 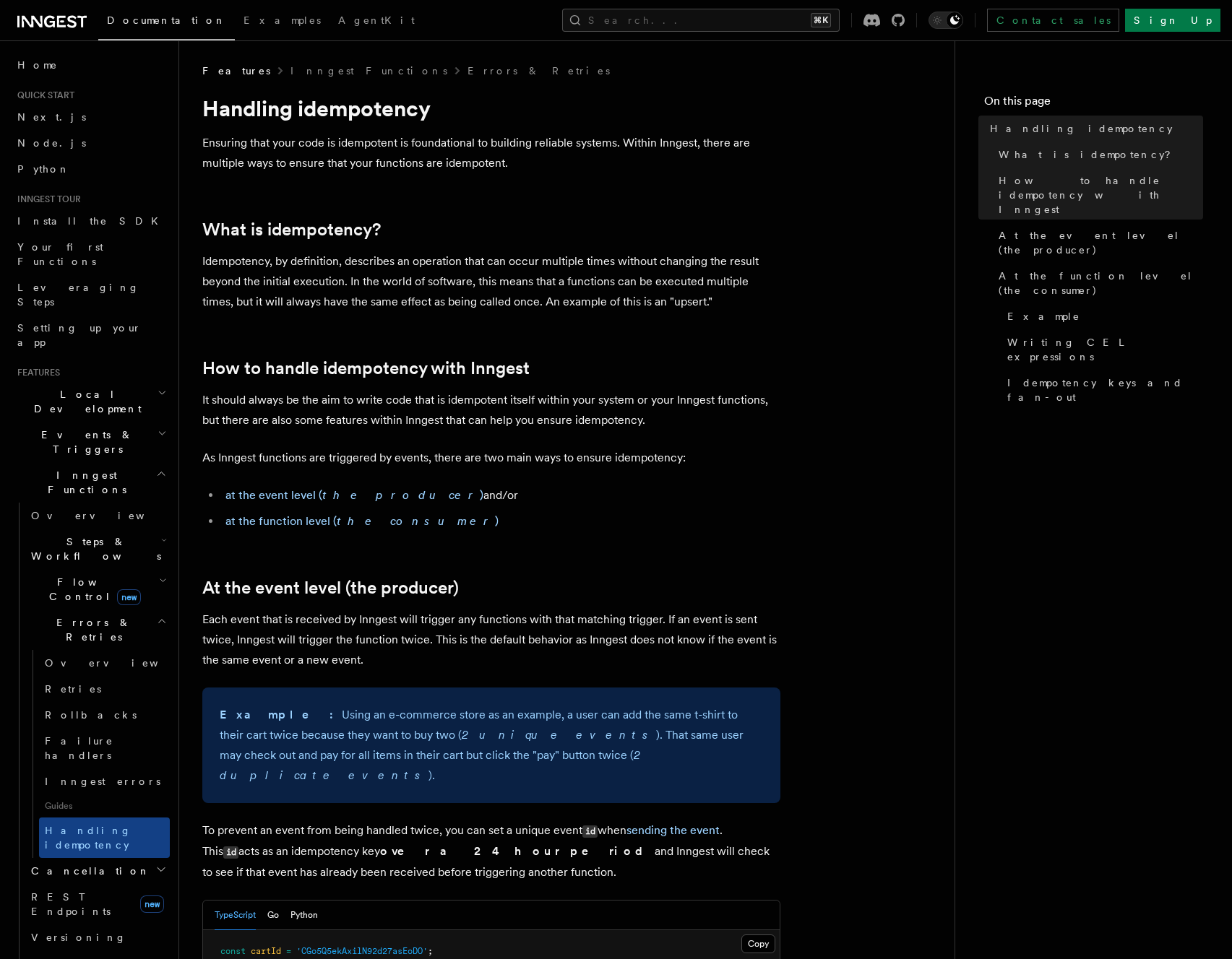 I want to click on a: Setting up your app, so click(x=90, y=335).